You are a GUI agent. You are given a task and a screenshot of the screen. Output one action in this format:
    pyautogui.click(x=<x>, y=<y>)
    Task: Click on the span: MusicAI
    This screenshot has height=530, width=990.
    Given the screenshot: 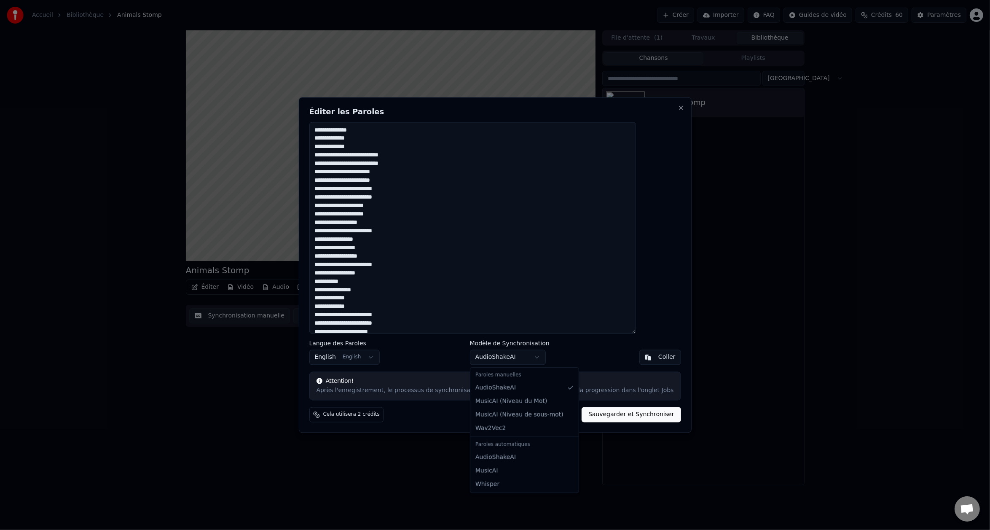 What is the action you would take?
    pyautogui.click(x=487, y=471)
    